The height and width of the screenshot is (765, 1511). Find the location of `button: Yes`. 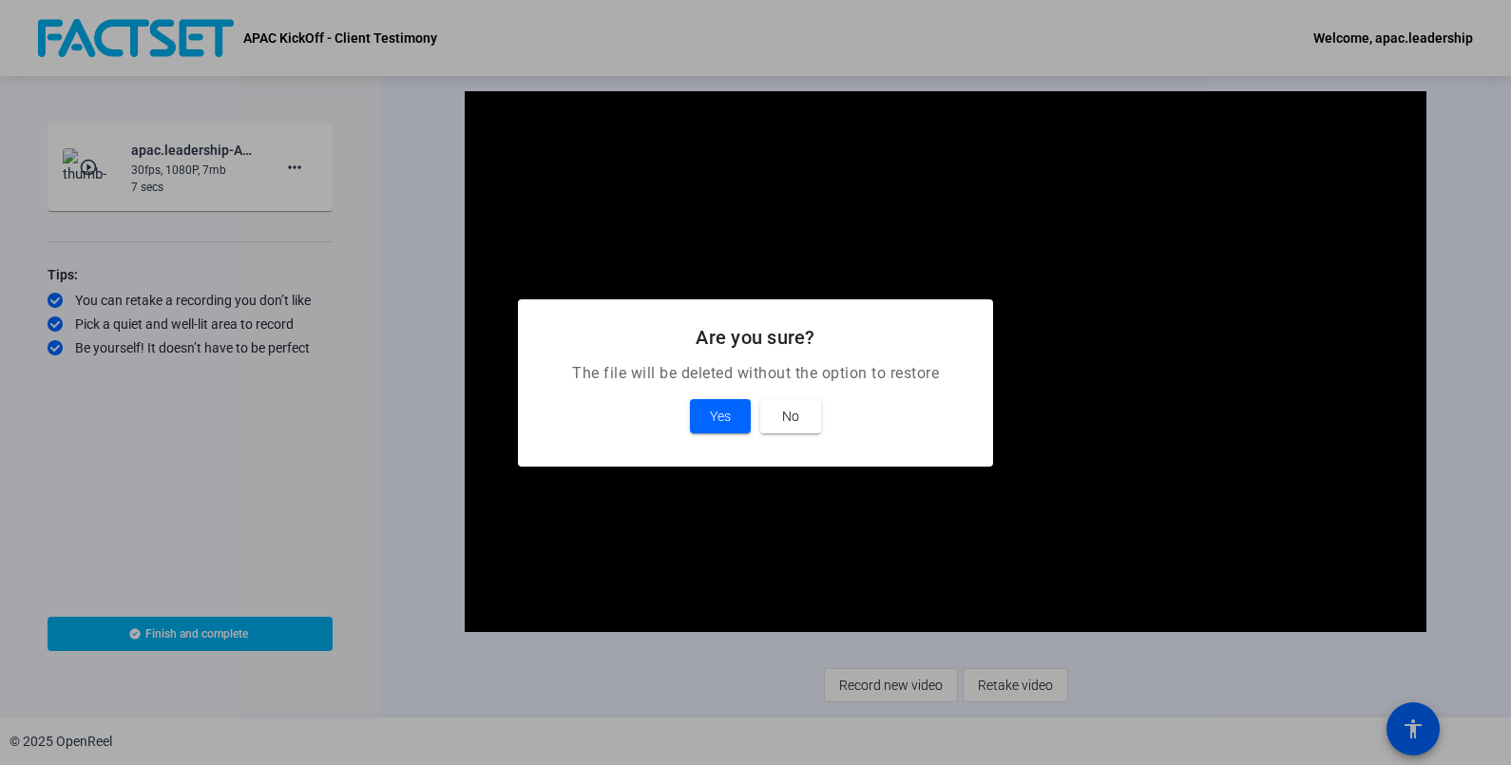

button: Yes is located at coordinates (720, 416).